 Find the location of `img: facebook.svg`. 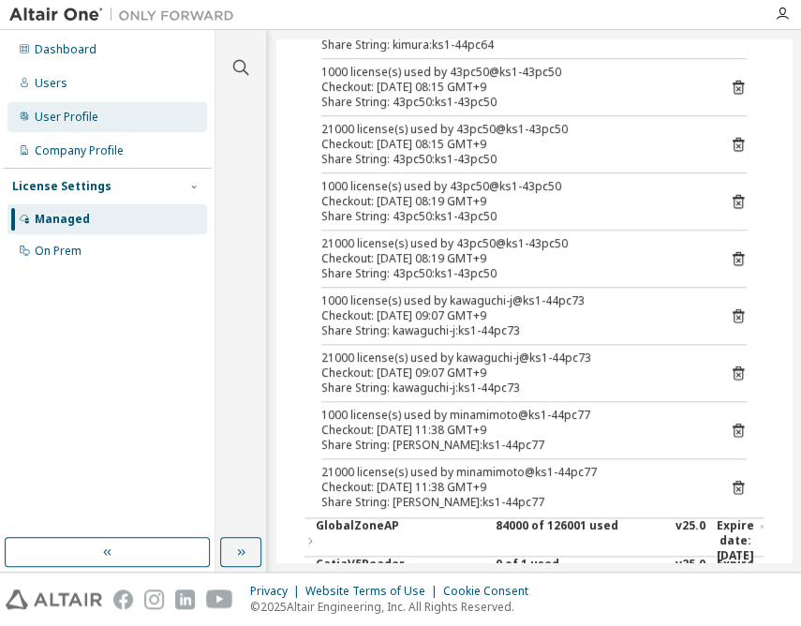

img: facebook.svg is located at coordinates (123, 598).